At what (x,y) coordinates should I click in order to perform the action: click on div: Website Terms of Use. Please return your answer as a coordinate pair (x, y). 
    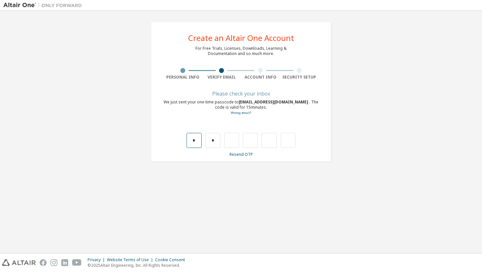
    Looking at the image, I should click on (131, 260).